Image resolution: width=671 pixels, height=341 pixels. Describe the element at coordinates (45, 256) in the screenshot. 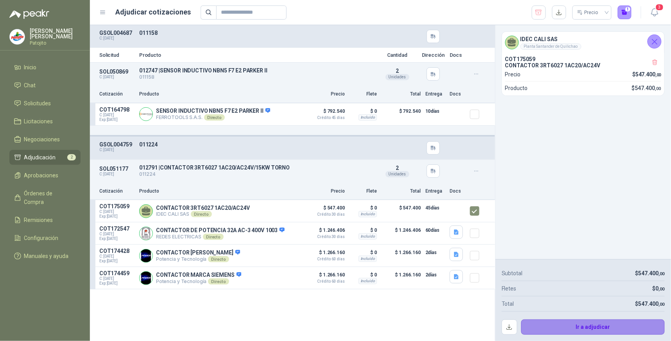

I see `a: Manuales y ayuda` at that location.